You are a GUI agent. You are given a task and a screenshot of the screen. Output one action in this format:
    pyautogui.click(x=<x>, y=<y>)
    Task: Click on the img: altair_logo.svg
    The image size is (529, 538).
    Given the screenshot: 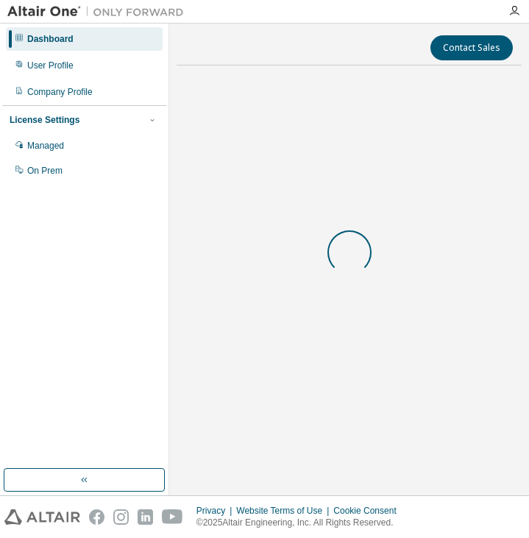 What is the action you would take?
    pyautogui.click(x=42, y=517)
    